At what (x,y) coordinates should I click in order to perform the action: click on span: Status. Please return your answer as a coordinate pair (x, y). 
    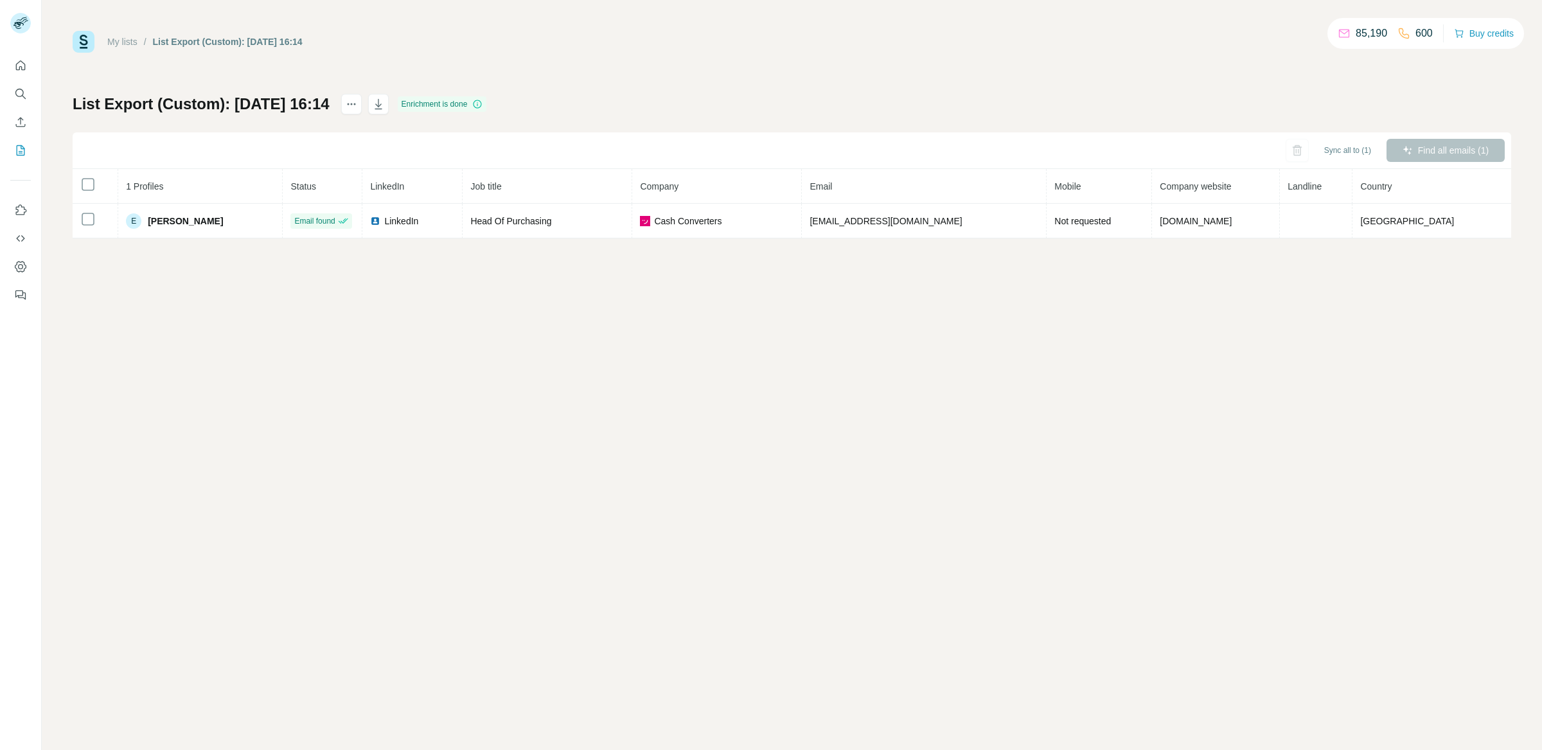
    Looking at the image, I should click on (303, 186).